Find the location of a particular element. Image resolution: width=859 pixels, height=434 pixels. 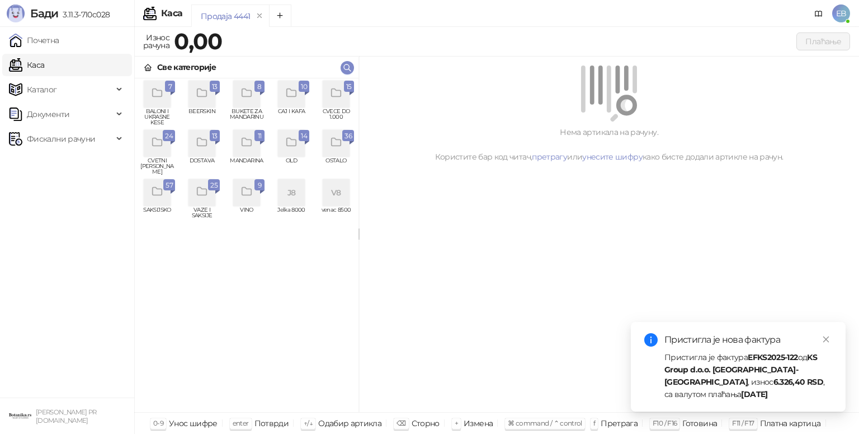

a: унесите шифру is located at coordinates (612, 157).